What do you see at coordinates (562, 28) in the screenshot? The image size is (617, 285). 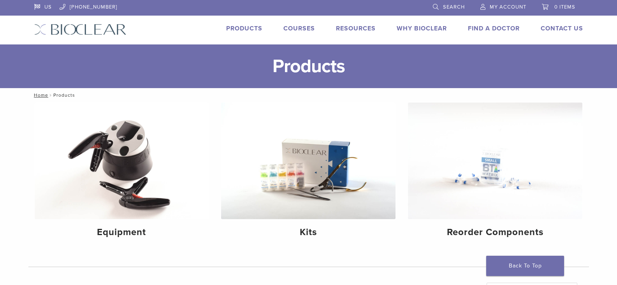 I see `a: Contact Us` at bounding box center [562, 28].